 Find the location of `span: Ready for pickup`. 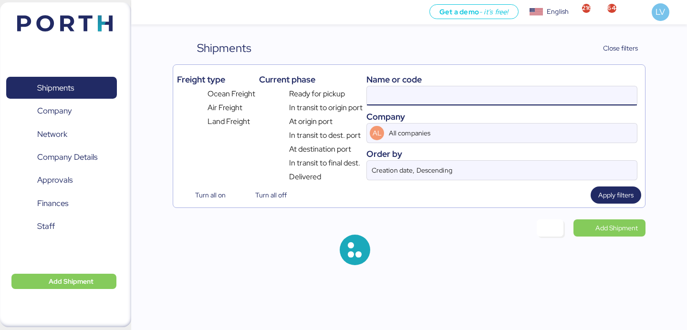

span: Ready for pickup is located at coordinates (317, 94).